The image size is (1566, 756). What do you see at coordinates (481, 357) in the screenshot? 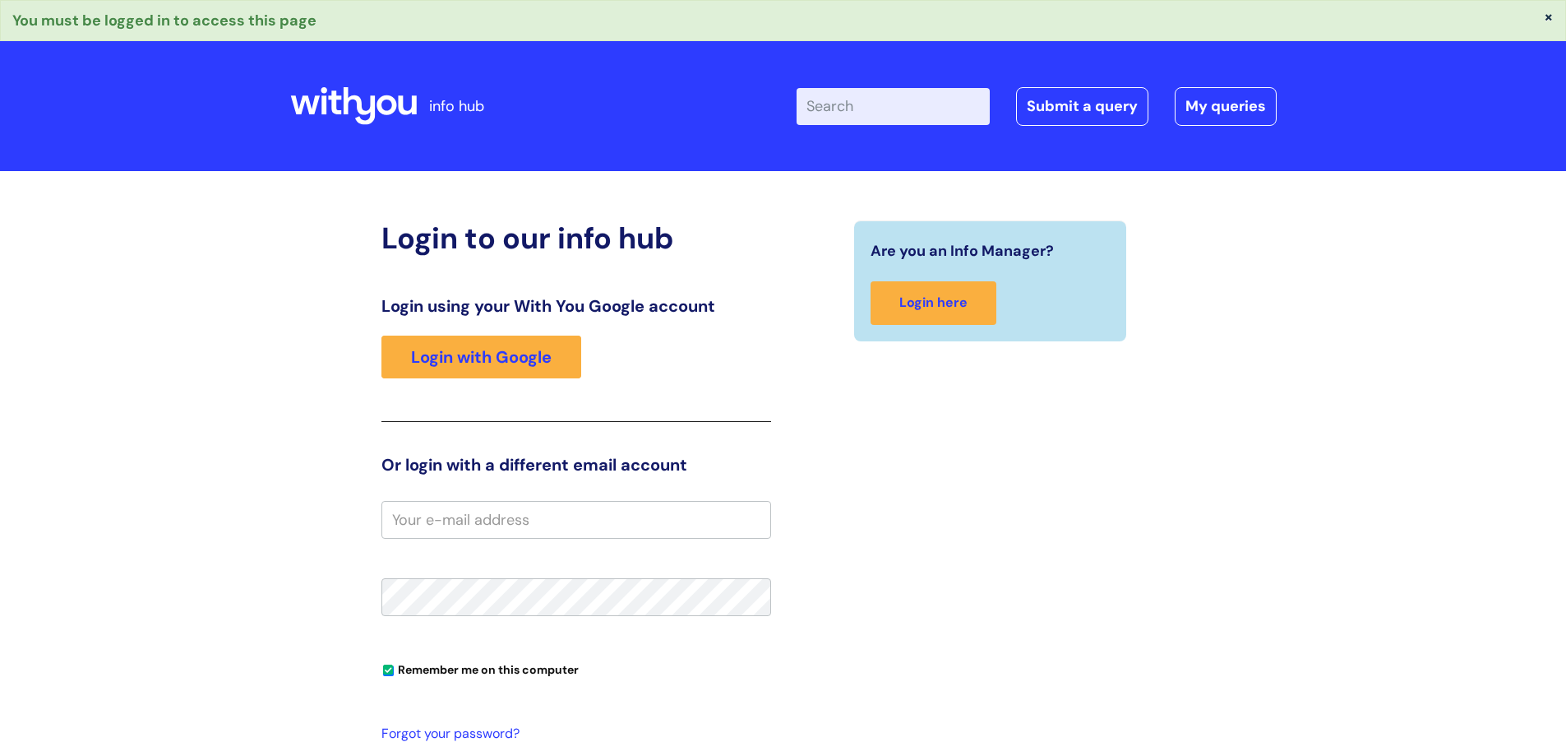
I see `a: Login with Google` at bounding box center [481, 357].